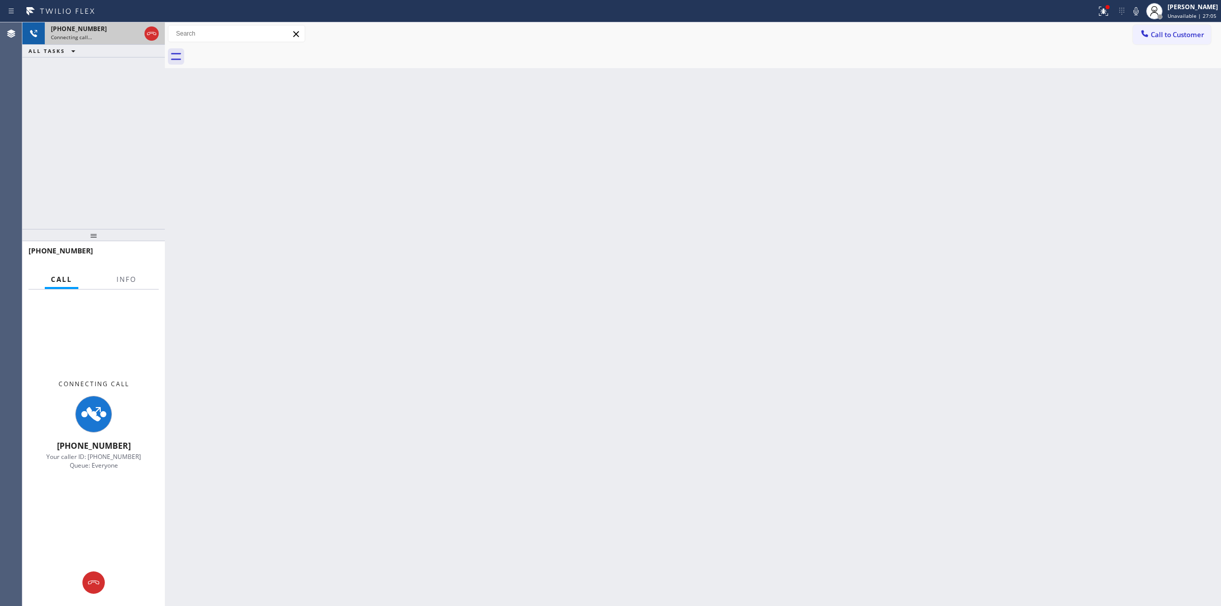 This screenshot has width=1221, height=606. I want to click on span: Connecting Call, so click(94, 384).